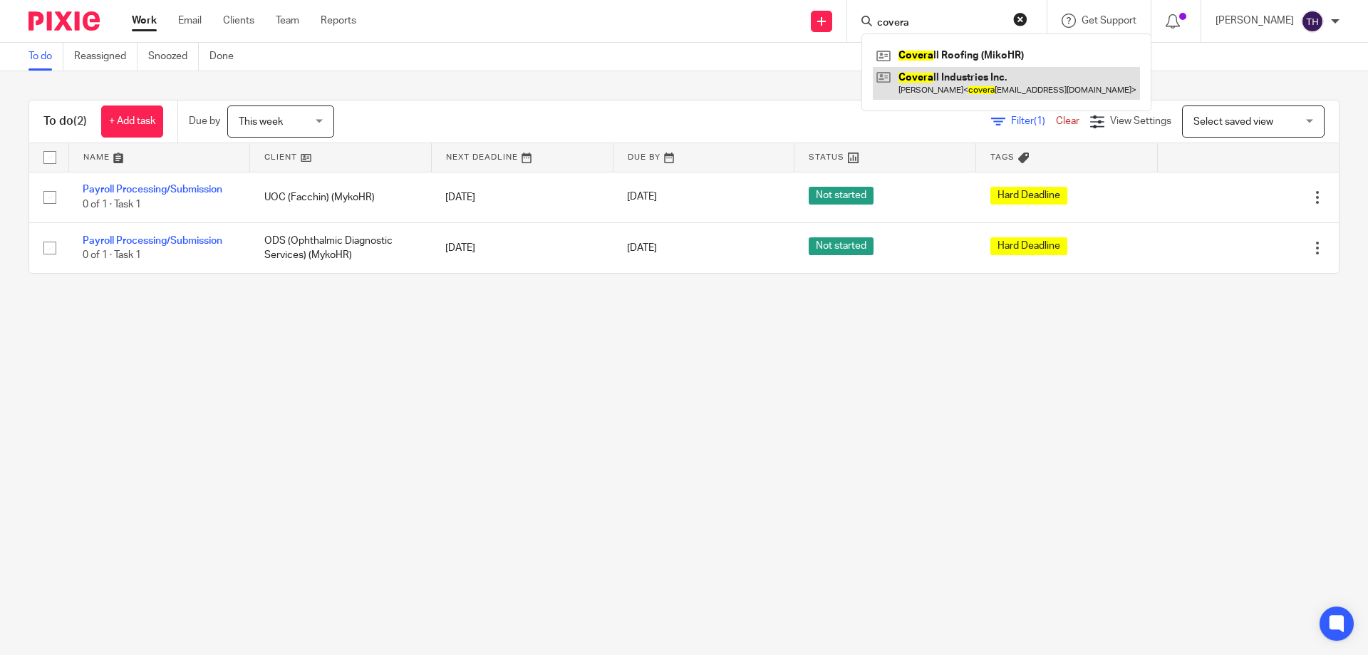 The height and width of the screenshot is (655, 1368). I want to click on span: View Settings, so click(1141, 121).